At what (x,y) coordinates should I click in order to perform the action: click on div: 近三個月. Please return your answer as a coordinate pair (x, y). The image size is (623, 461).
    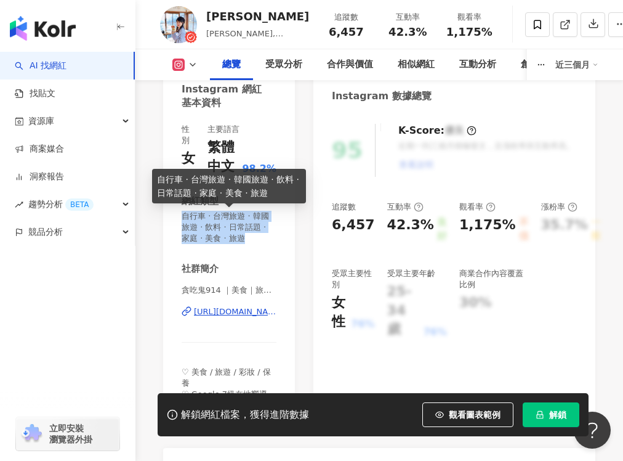
    Looking at the image, I should click on (577, 65).